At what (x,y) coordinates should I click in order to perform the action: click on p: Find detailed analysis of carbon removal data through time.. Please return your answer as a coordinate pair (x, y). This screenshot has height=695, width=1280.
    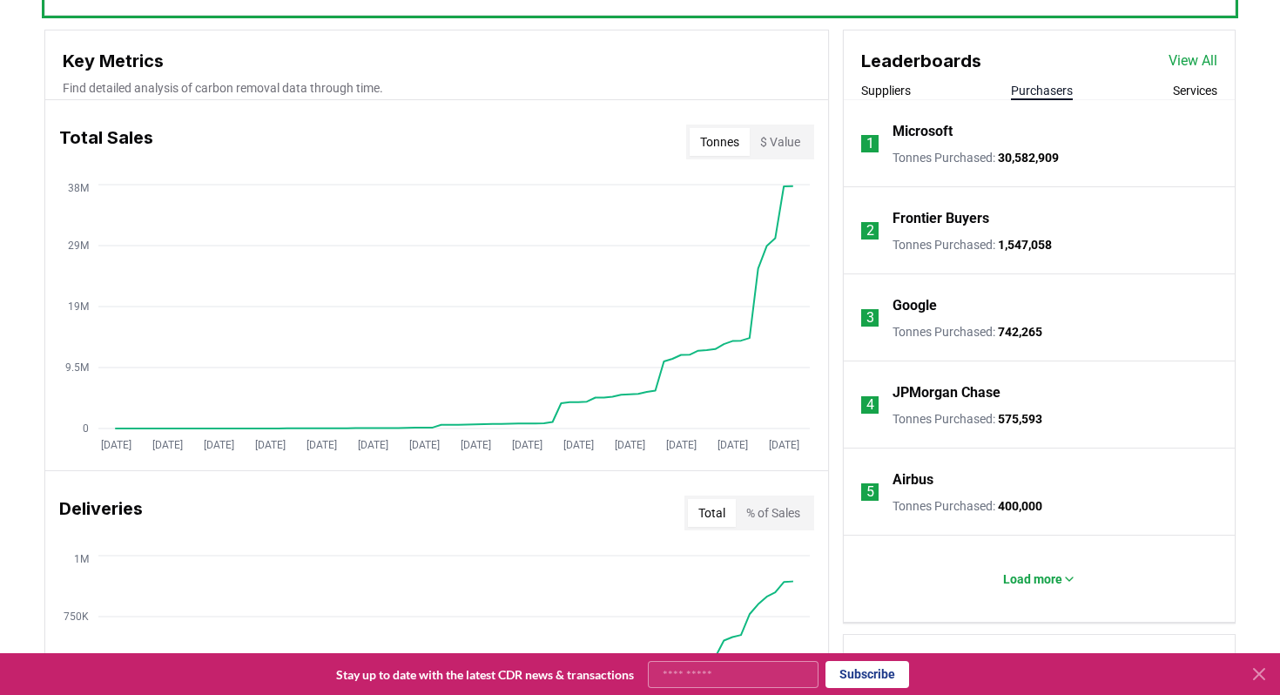
    Looking at the image, I should click on (436, 88).